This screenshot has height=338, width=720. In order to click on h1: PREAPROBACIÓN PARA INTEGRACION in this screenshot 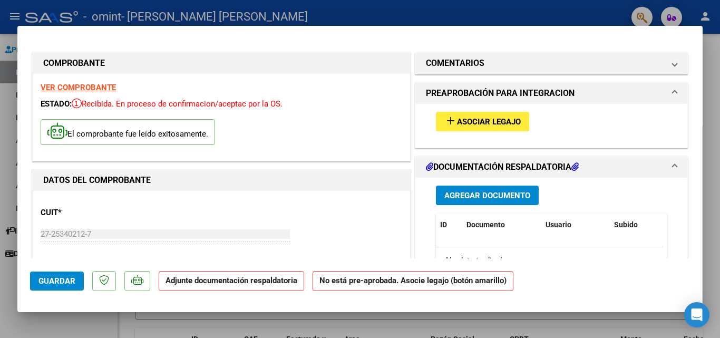, I will do `click(500, 93)`.